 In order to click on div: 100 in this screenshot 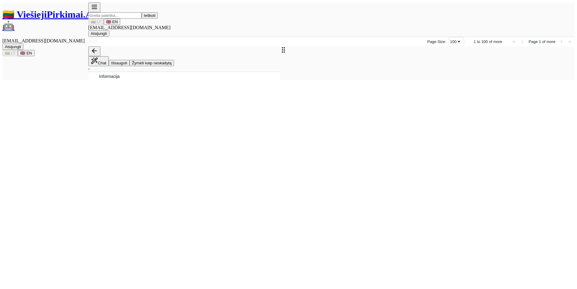, I will do `click(453, 41)`.